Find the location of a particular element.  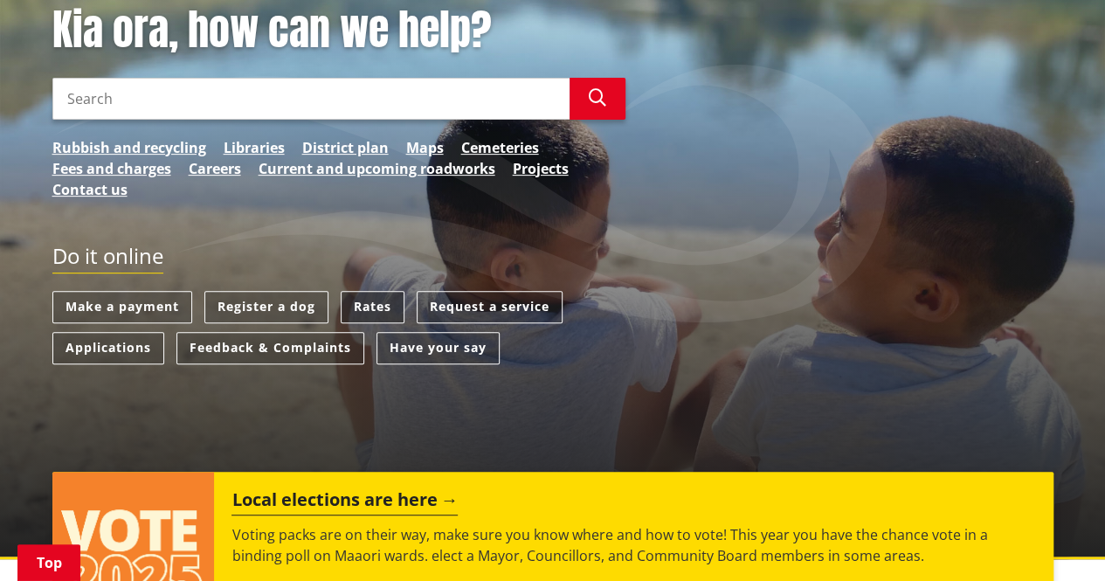

a: Libraries is located at coordinates (254, 148).